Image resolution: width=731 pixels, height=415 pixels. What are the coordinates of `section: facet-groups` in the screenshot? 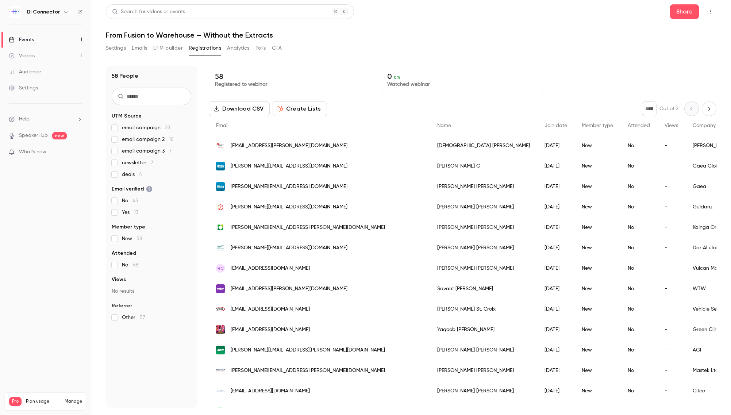 It's located at (152, 217).